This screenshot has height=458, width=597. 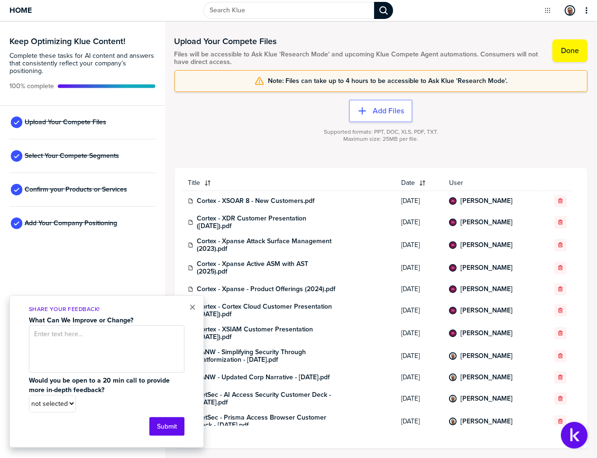 What do you see at coordinates (107, 309) in the screenshot?
I see `p: Share Your Feedback!` at bounding box center [107, 309].